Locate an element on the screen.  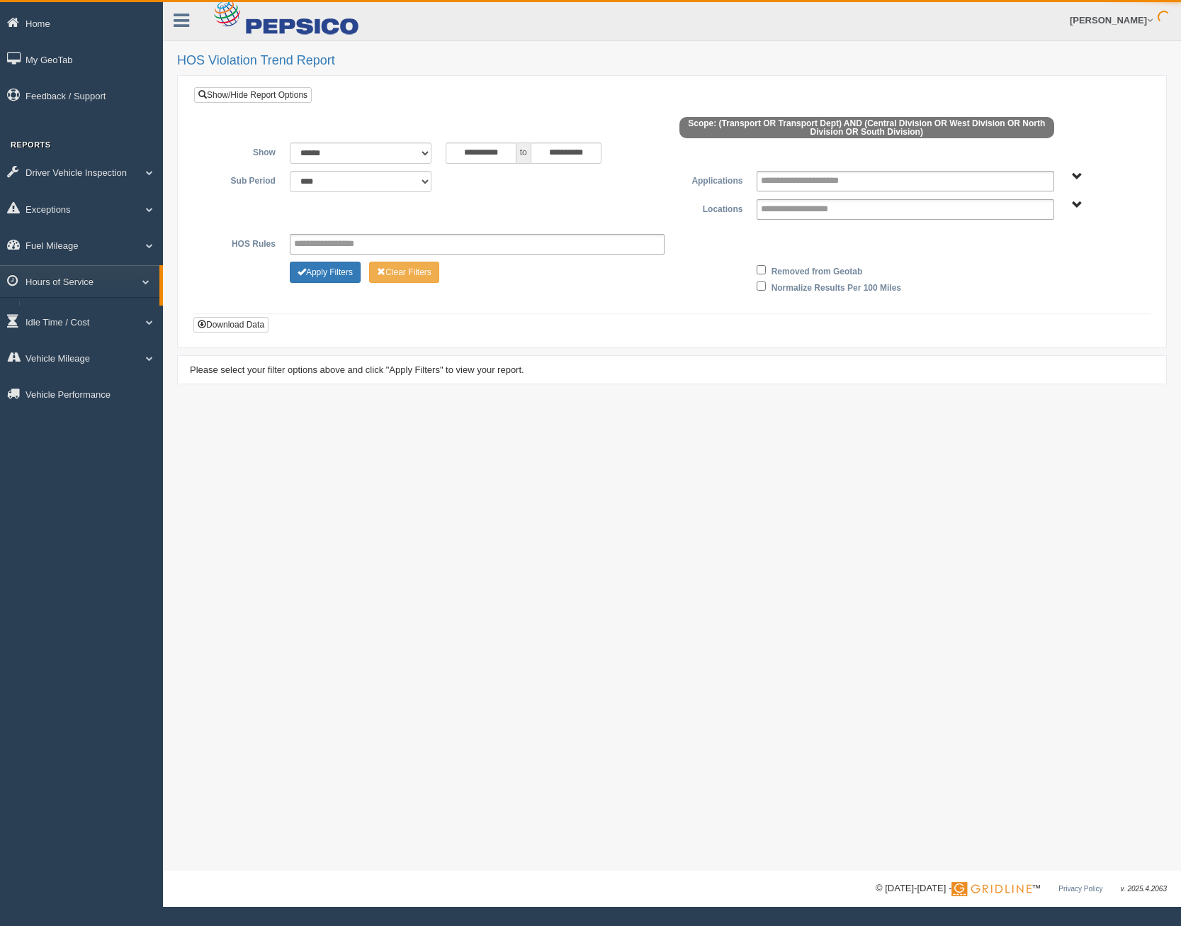
span: v. 2025.4.2063 is located at coordinates (1144, 888).